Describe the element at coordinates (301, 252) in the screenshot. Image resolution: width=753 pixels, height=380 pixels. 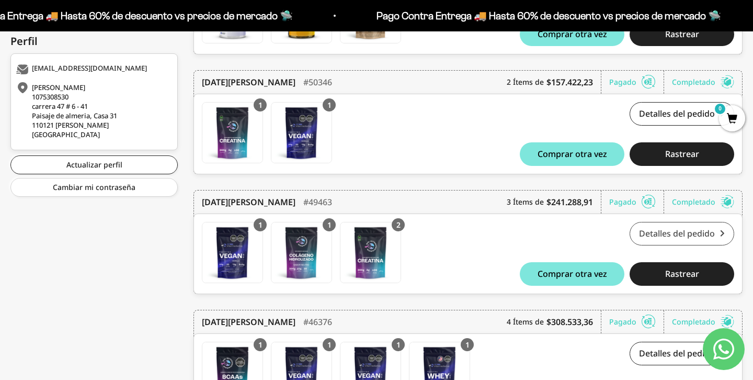
I see `a: Colágeno Hidrolizado` at that location.